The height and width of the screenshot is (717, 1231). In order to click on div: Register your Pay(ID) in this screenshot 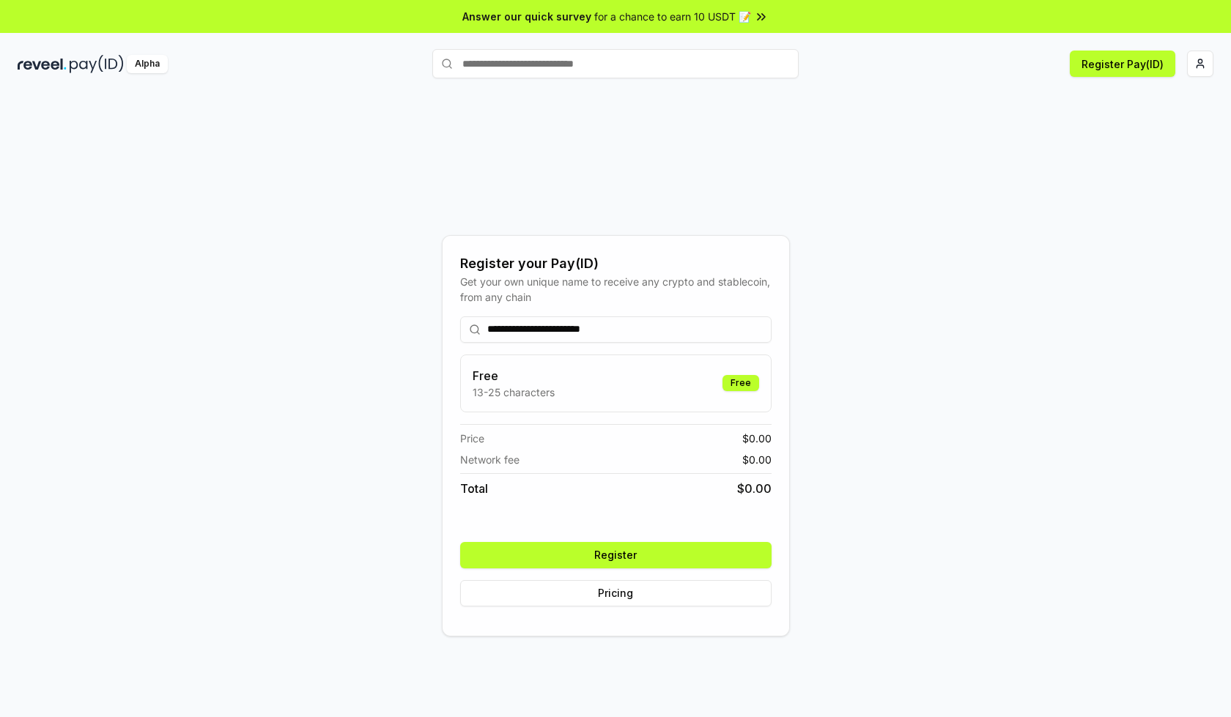, I will do `click(615, 264)`.